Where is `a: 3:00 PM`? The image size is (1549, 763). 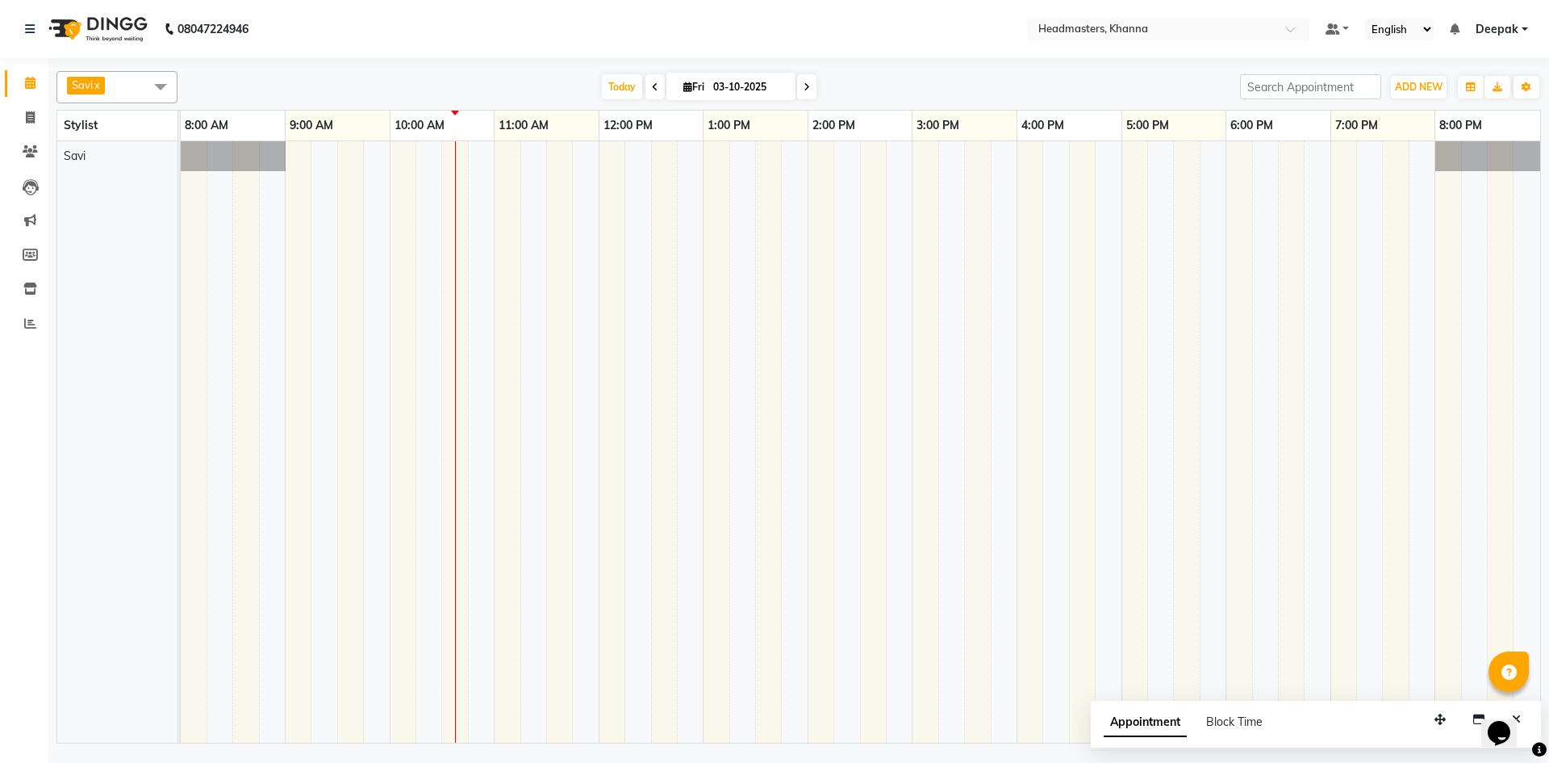 a: 3:00 PM is located at coordinates (938, 125).